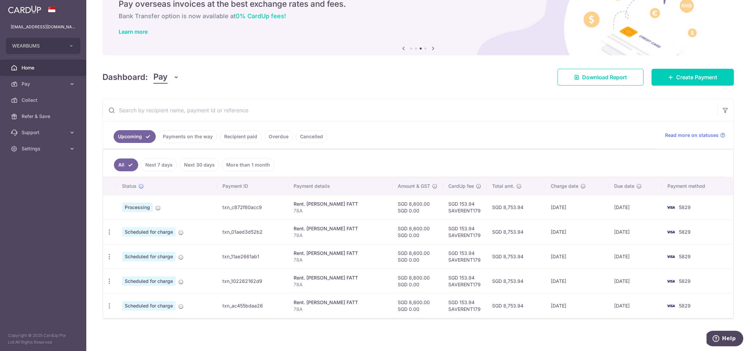 Image resolution: width=750 pixels, height=351 pixels. Describe the element at coordinates (135, 137) in the screenshot. I see `a: Upcoming` at that location.